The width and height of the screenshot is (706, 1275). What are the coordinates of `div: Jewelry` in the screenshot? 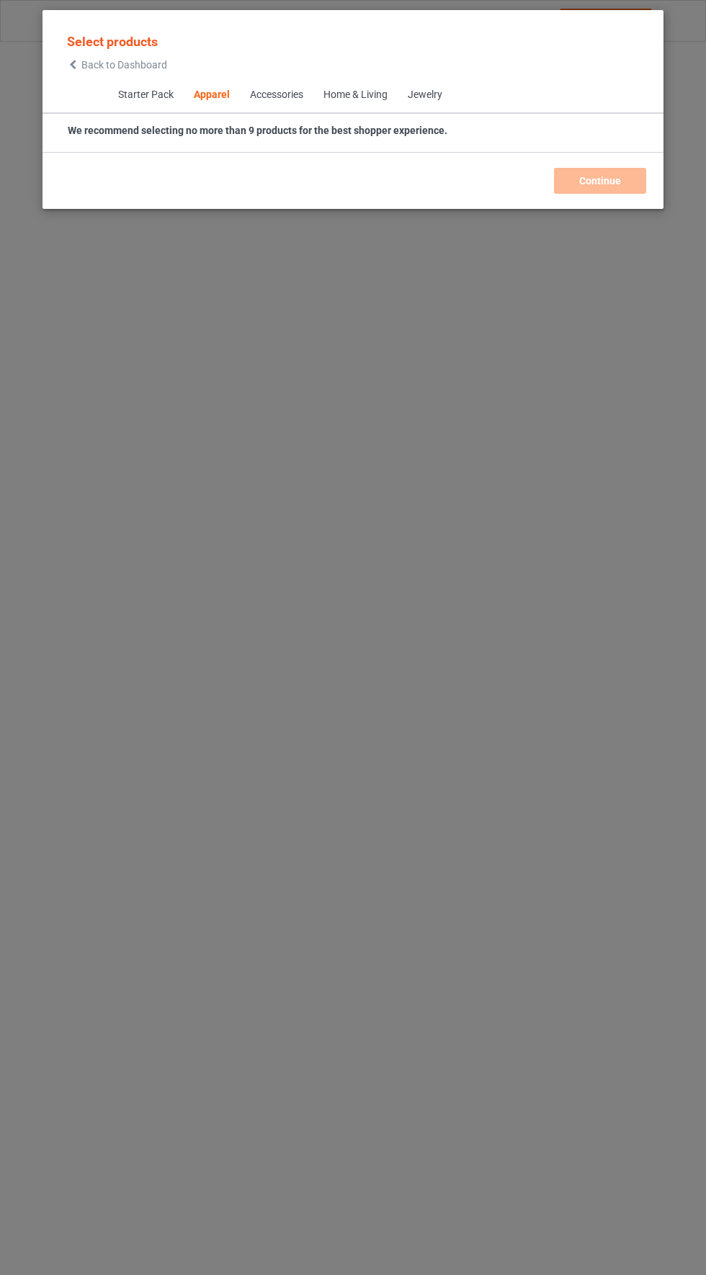 It's located at (424, 95).